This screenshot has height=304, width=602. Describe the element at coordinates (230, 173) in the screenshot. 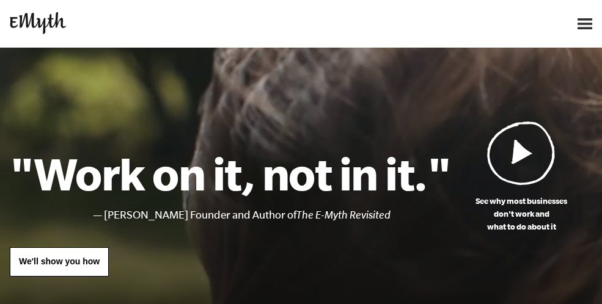

I see `h1: "Work on it, not in it."` at that location.